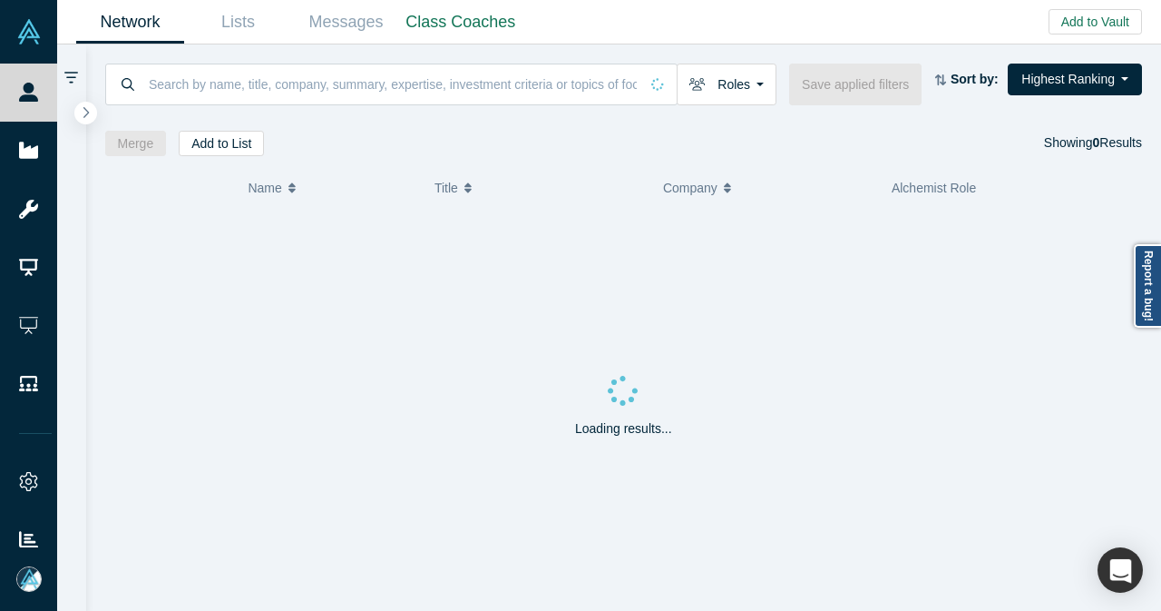 This screenshot has width=1161, height=611. I want to click on button: Add to Vault, so click(1095, 22).